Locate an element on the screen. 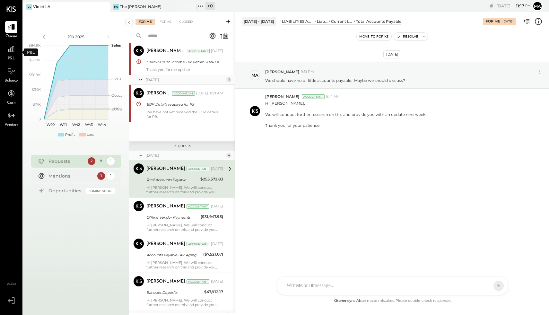  text: $84.9K is located at coordinates (35, 45).